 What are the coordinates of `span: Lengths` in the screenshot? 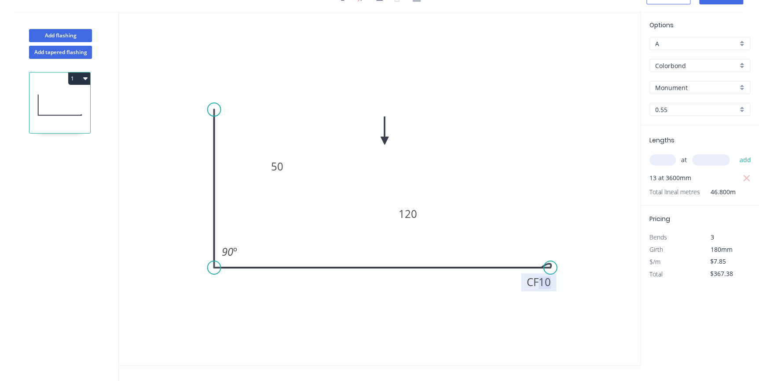 It's located at (662, 140).